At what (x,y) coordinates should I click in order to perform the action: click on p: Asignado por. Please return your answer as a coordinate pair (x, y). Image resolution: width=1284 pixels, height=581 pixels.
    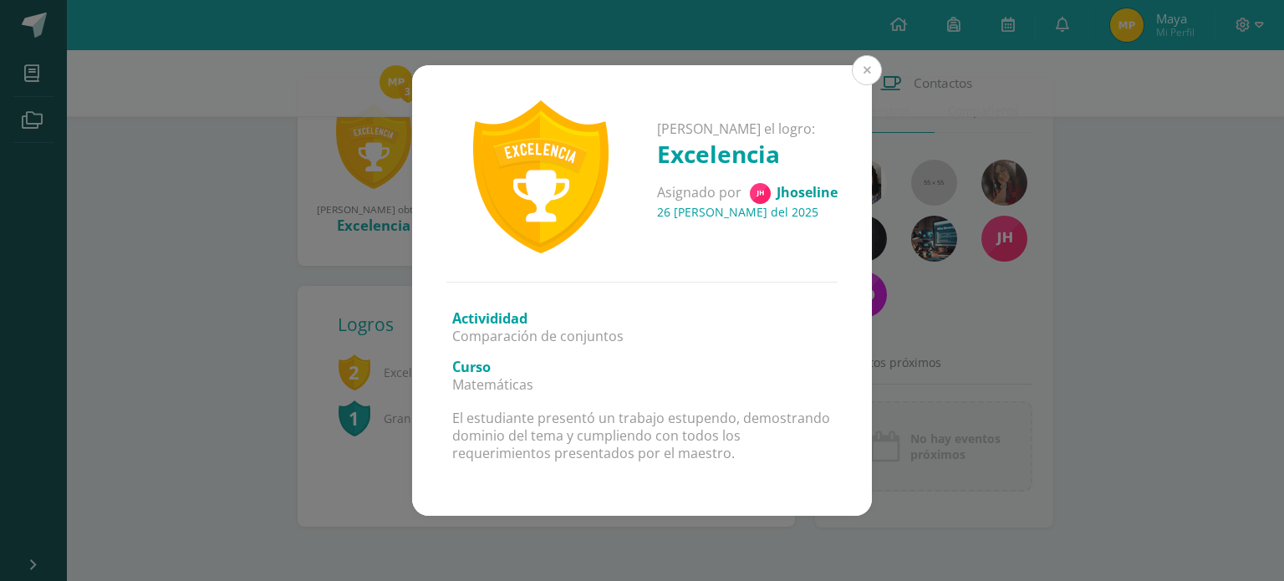
    Looking at the image, I should click on (747, 193).